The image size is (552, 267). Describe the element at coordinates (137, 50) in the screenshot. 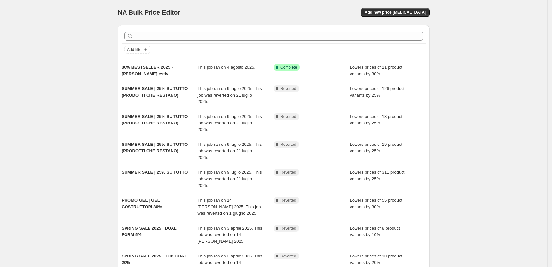

I see `button: Add filter` at that location.